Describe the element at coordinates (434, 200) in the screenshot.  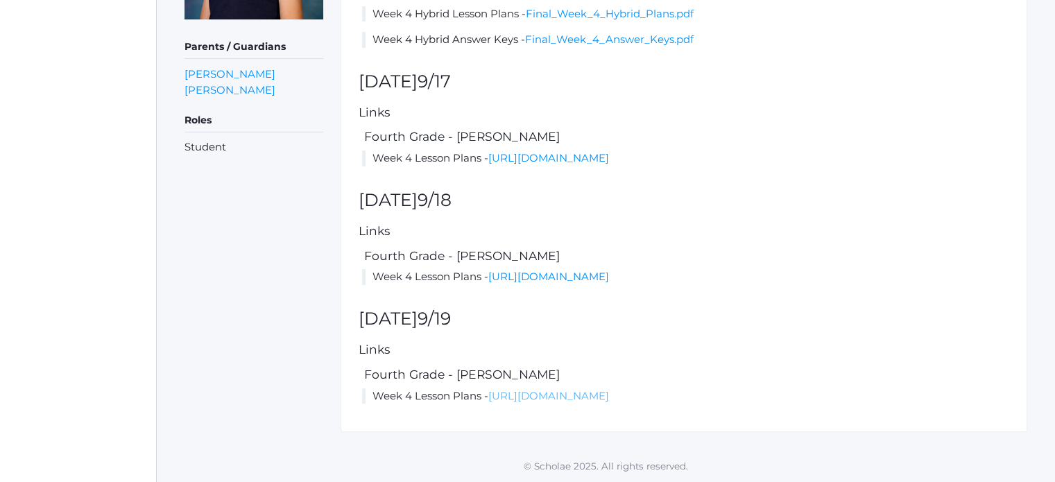
I see `span: 9/18` at that location.